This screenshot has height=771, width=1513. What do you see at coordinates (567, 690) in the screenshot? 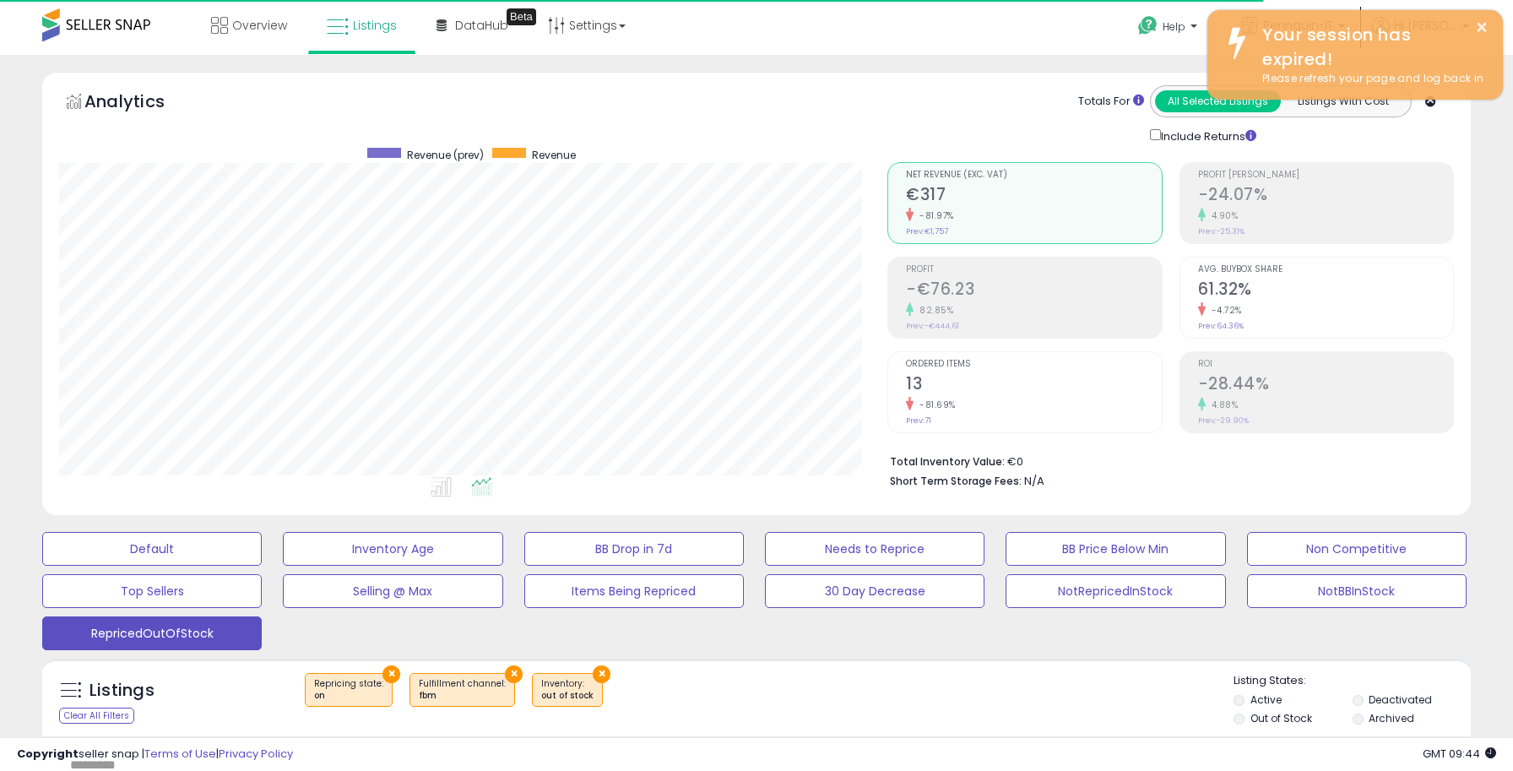
I see `span: Inventory :` at bounding box center [567, 690].